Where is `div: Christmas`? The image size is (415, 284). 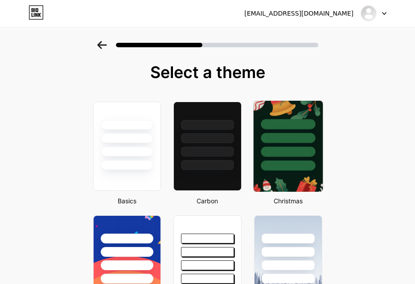 div: Christmas is located at coordinates (288, 201).